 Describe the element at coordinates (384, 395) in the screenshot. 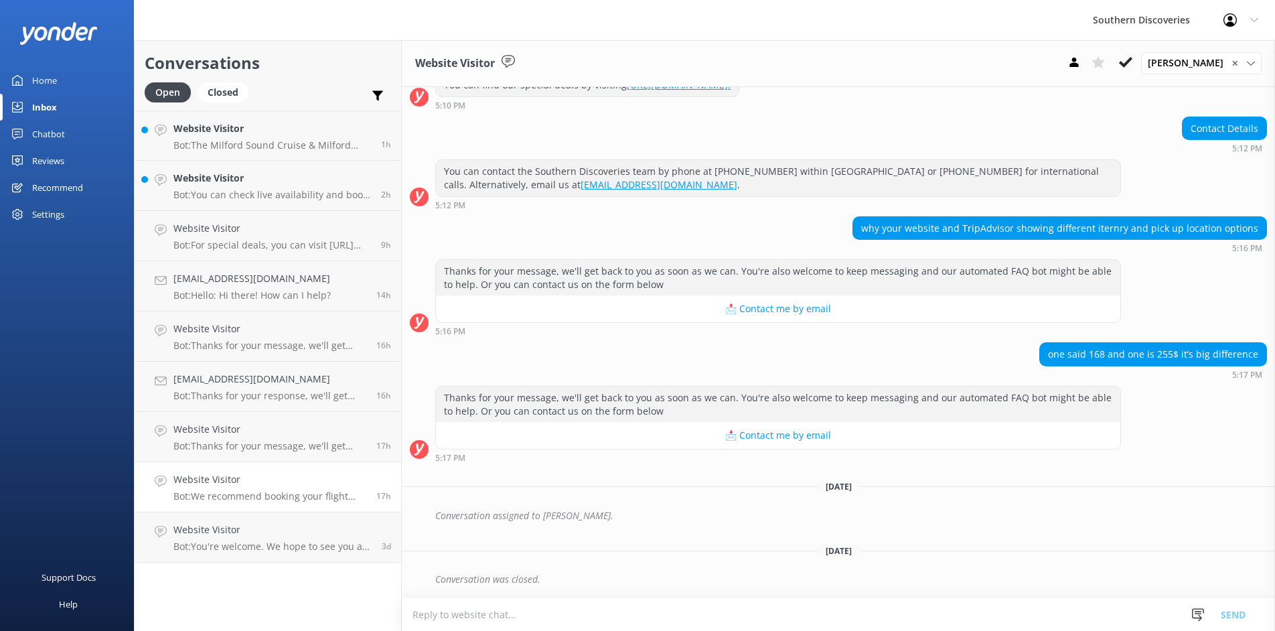

I see `span: 08:11pm 10-Aug-2025 (UTC +12:00) Pacific/Auckland` at that location.